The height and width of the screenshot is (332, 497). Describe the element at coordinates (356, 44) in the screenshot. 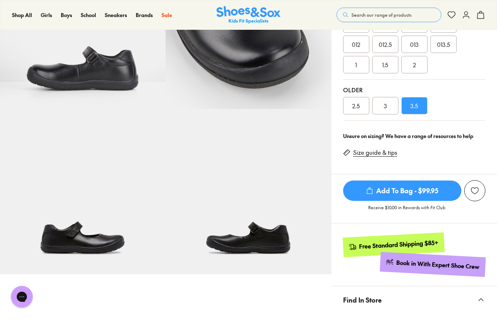

I see `span: 012` at that location.